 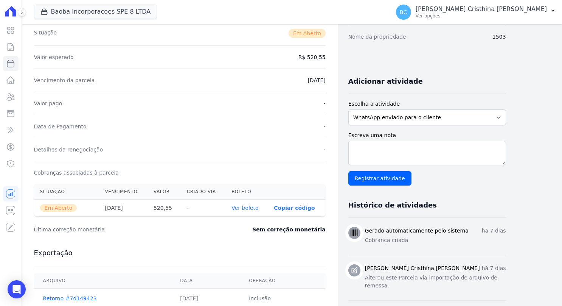 What do you see at coordinates (103, 280) in the screenshot?
I see `th: Arquivo` at bounding box center [103, 280].